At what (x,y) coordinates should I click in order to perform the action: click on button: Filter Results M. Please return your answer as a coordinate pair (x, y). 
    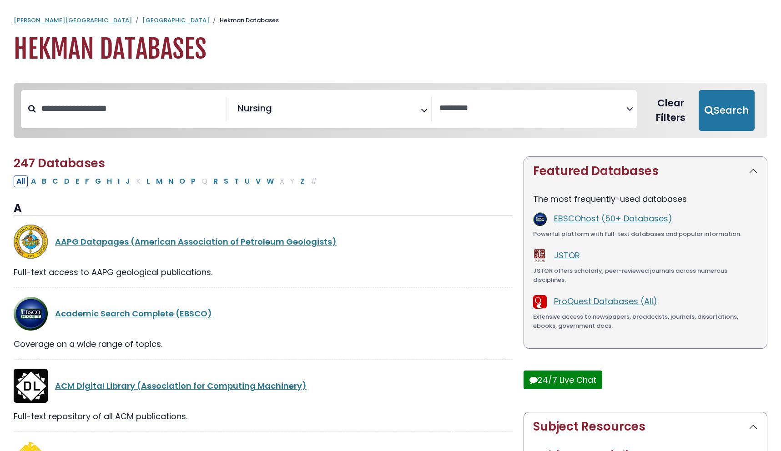
    Looking at the image, I should click on (159, 181).